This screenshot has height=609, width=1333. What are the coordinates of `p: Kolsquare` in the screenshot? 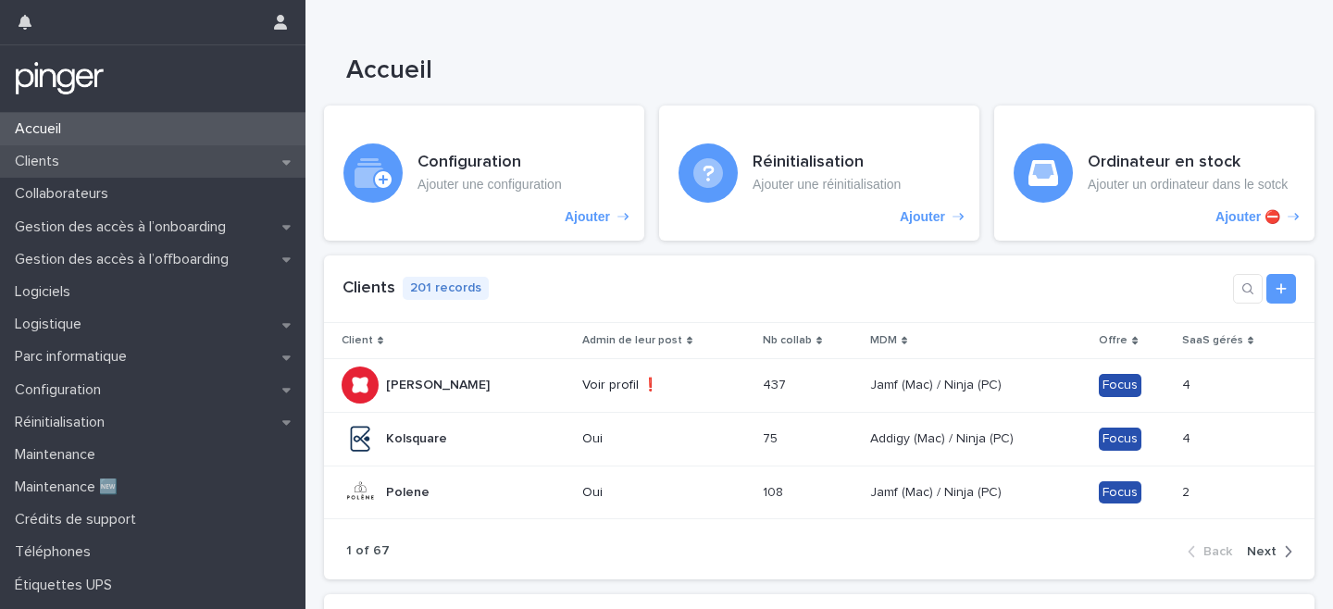 It's located at (418, 437).